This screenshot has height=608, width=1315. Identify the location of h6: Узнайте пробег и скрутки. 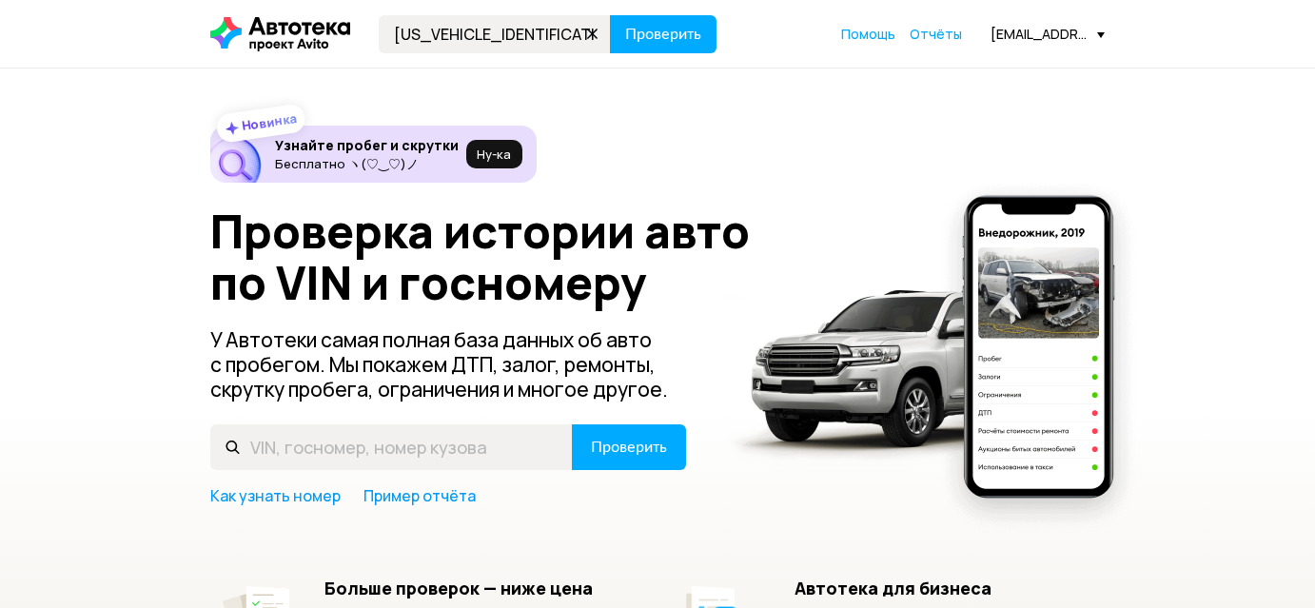
(366, 146).